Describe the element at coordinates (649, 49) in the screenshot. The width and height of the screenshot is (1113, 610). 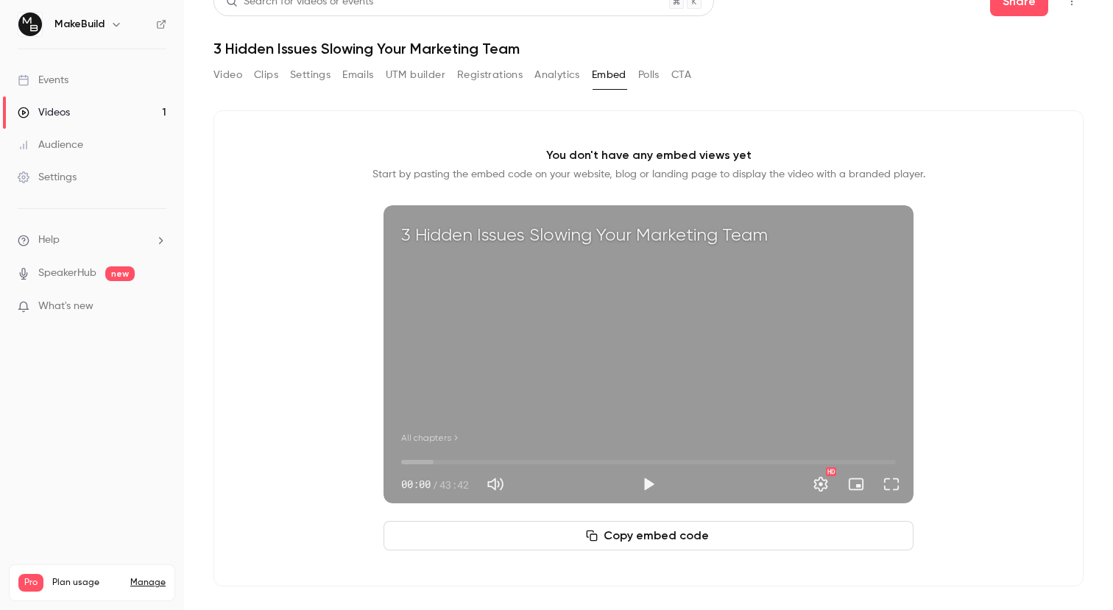
I see `h1: 3 Hidden Issues Slowing Your Marketing Team` at that location.